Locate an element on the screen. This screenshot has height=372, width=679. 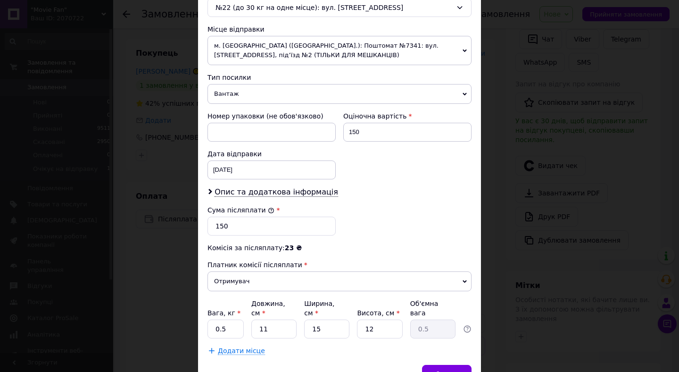
div: Номер упаковки (не обов'язково) is located at coordinates (272, 116).